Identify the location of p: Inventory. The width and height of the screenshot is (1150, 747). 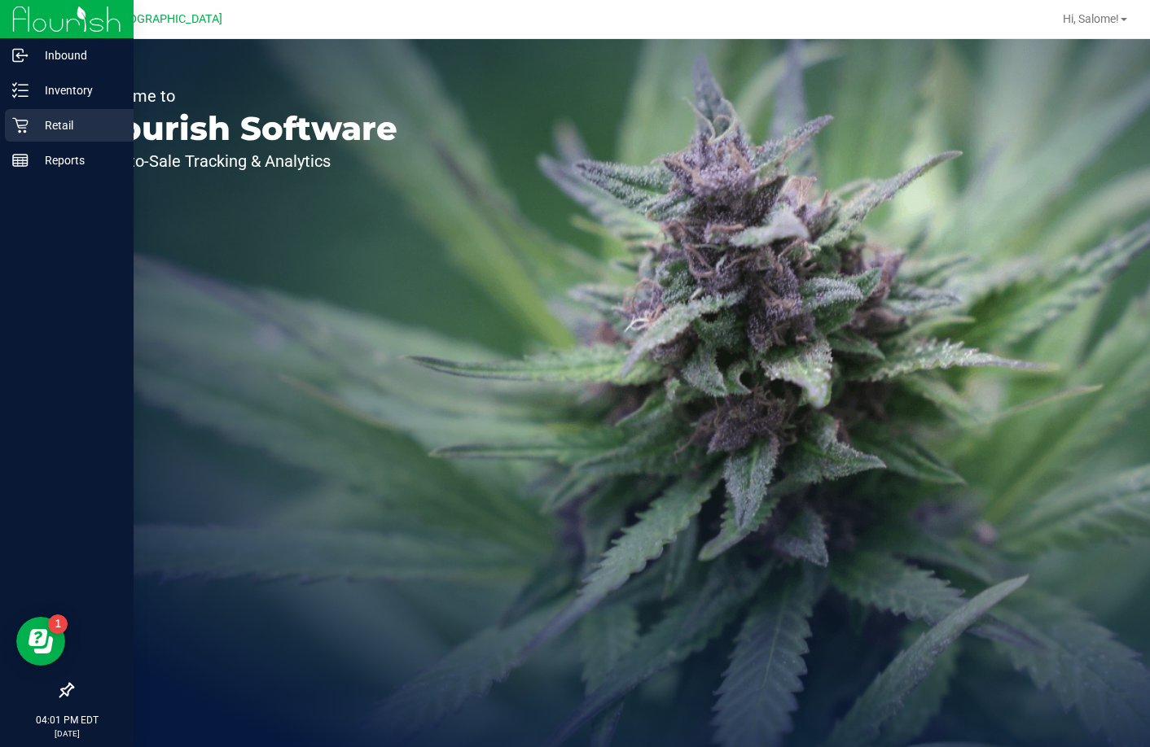
(77, 90).